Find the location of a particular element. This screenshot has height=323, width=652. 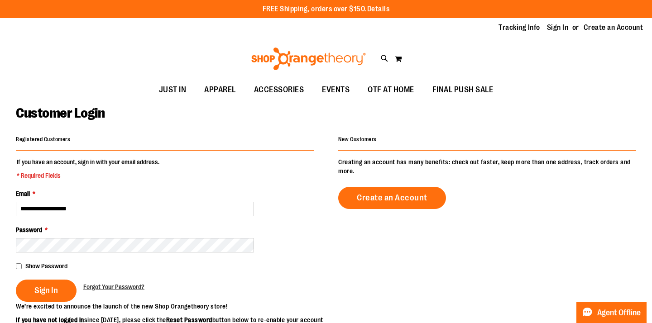

a: Tracking Info is located at coordinates (520, 28).